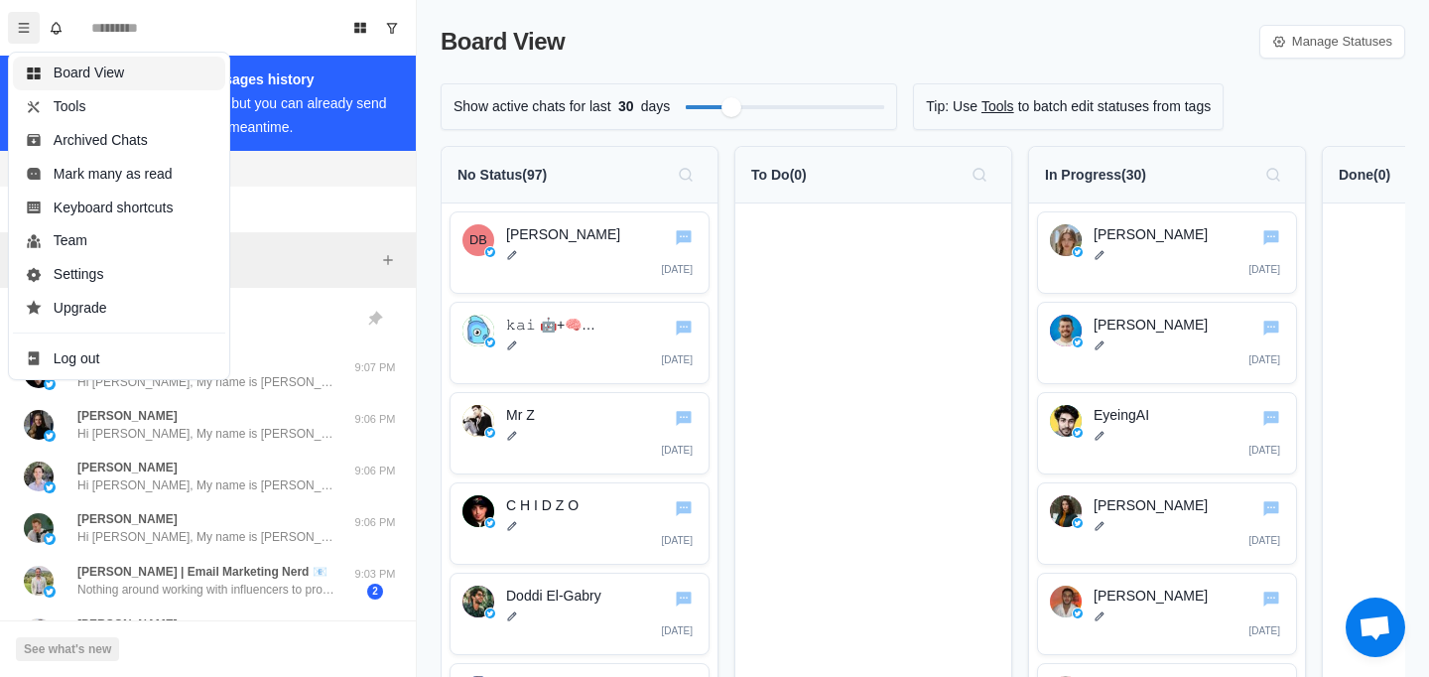 The image size is (1429, 677). Describe the element at coordinates (1365, 175) in the screenshot. I see `p: Done ( 0 )` at that location.